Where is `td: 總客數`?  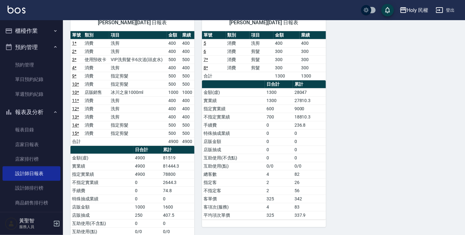
td: 總客數 is located at coordinates (233, 174).